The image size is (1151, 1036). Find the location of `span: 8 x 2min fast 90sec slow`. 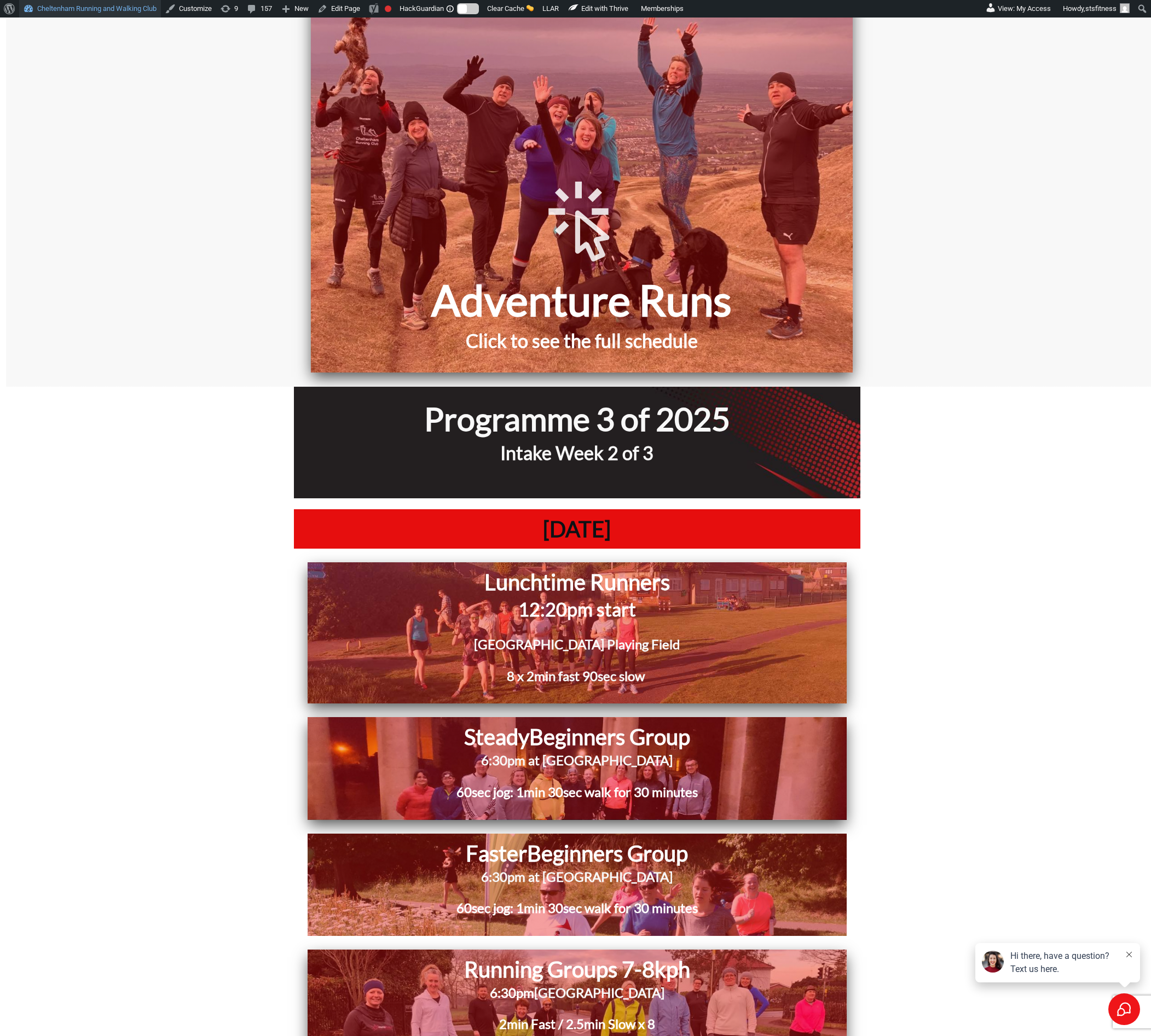

span: 8 x 2min fast 90sec slow is located at coordinates (576, 675).